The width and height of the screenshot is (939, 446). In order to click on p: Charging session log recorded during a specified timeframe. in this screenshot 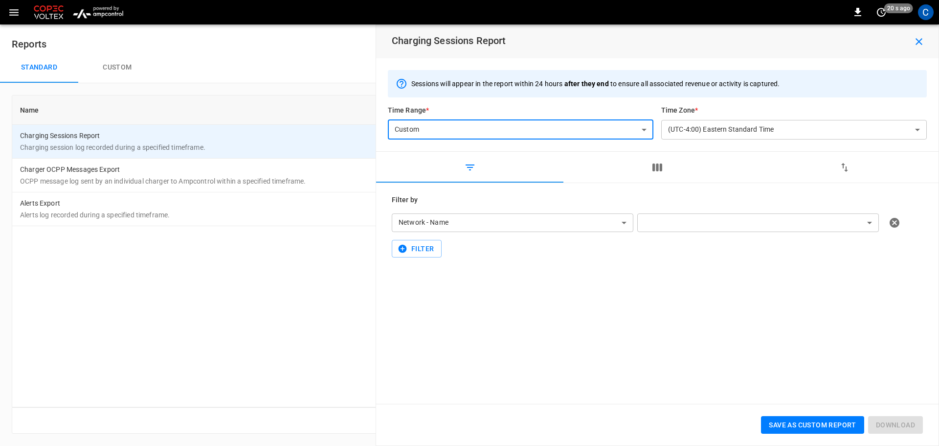, I will do `click(346, 147)`.